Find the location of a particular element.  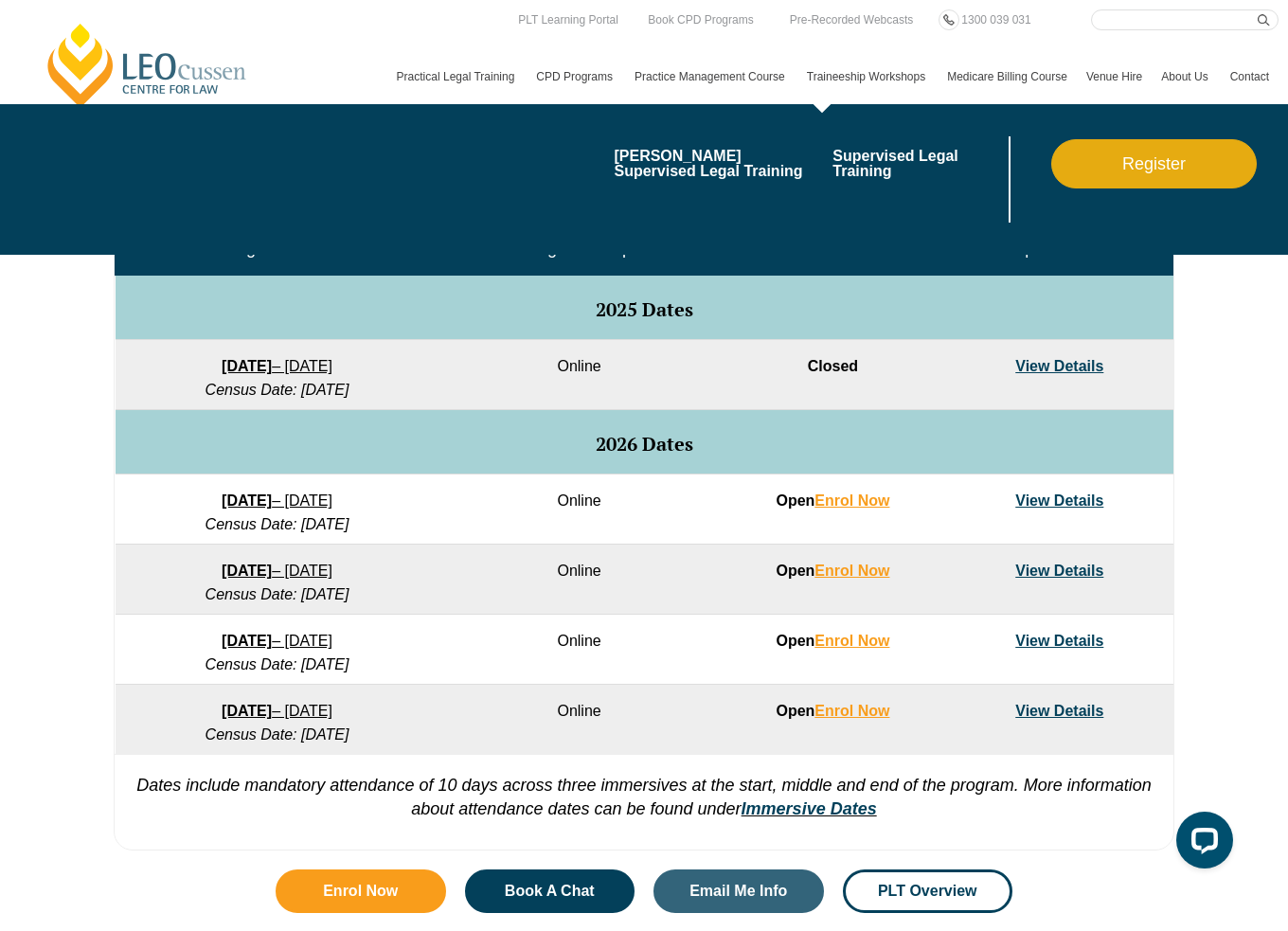

span: PLT Overview is located at coordinates (928, 891).